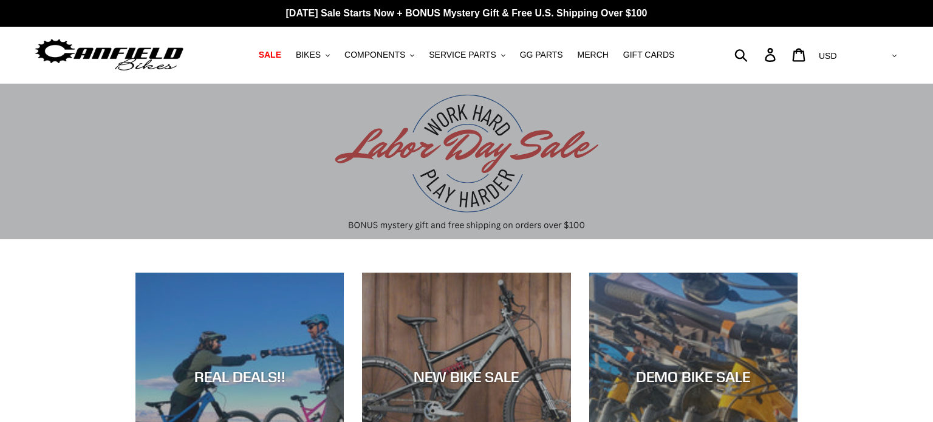  Describe the element at coordinates (756, 55) in the screenshot. I see `input: Search` at that location.